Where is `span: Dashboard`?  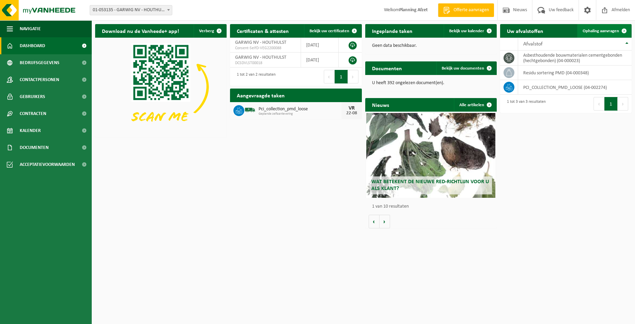 span: Dashboard is located at coordinates (32, 46).